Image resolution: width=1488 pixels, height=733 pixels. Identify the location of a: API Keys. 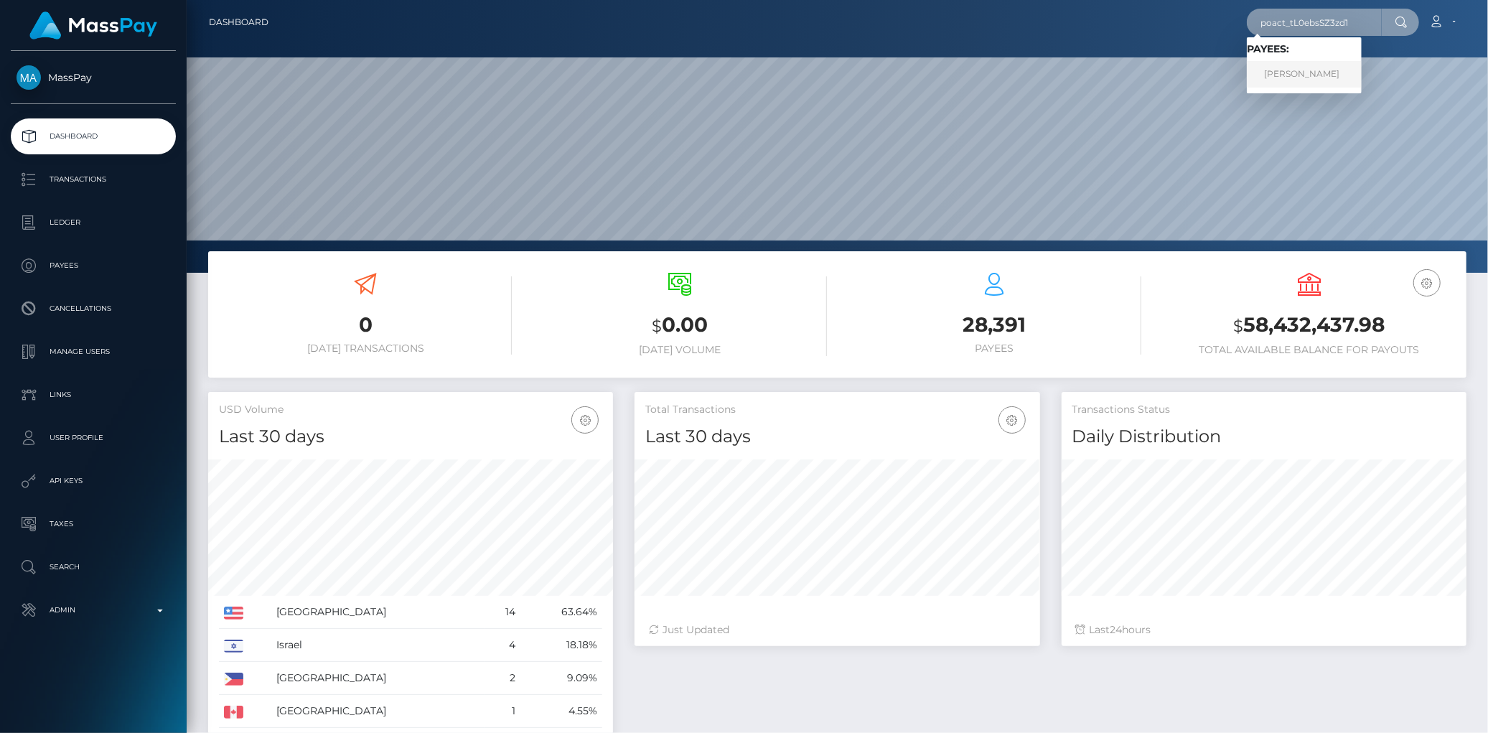
(93, 481).